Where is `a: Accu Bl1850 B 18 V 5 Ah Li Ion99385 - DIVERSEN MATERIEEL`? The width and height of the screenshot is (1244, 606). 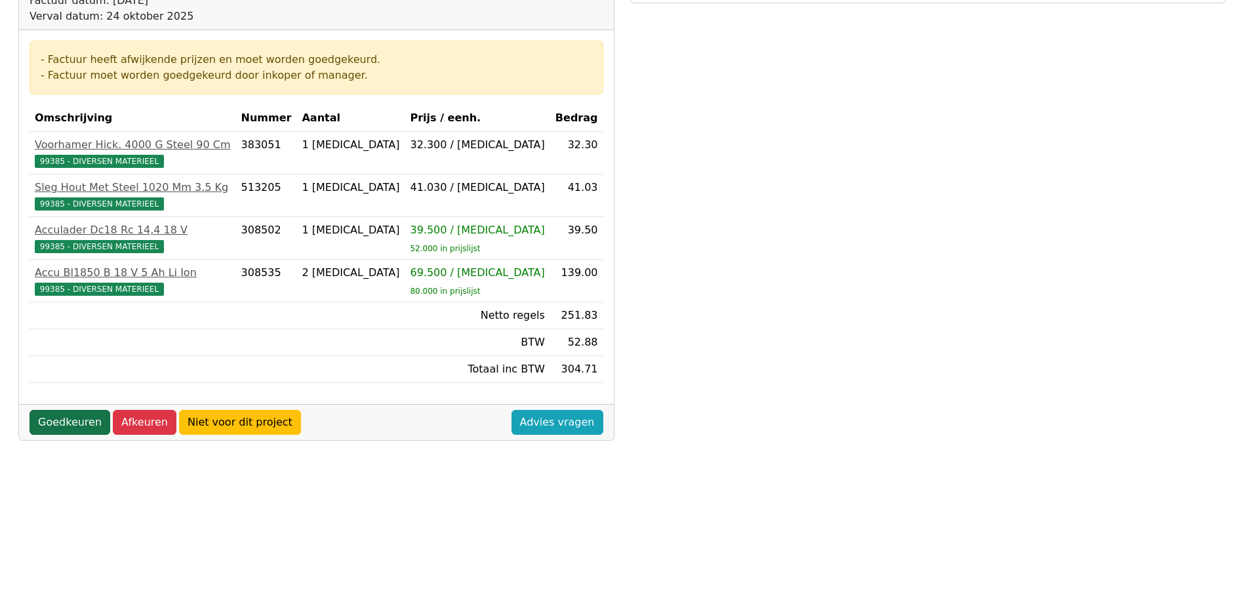
a: Accu Bl1850 B 18 V 5 Ah Li Ion99385 - DIVERSEN MATERIEEL is located at coordinates (132, 281).